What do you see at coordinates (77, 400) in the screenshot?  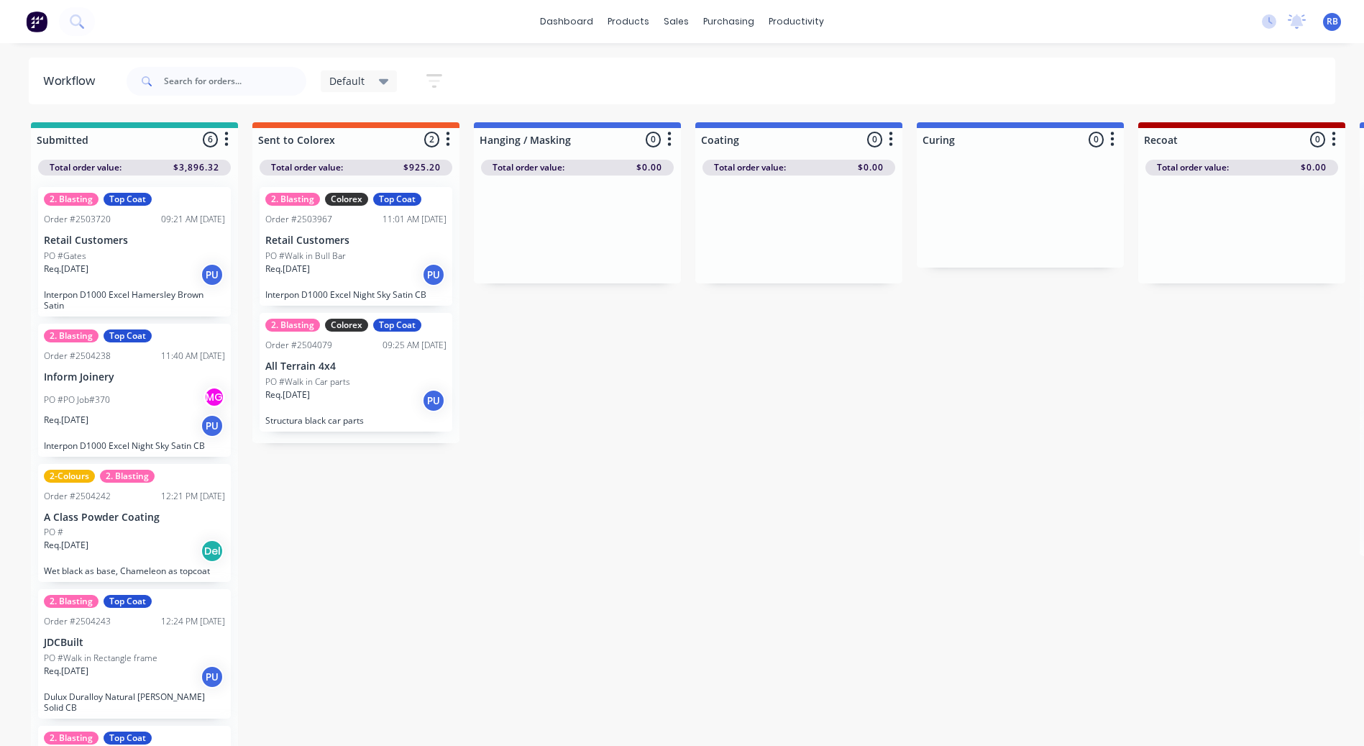 I see `p: PO #PO Job#370` at bounding box center [77, 400].